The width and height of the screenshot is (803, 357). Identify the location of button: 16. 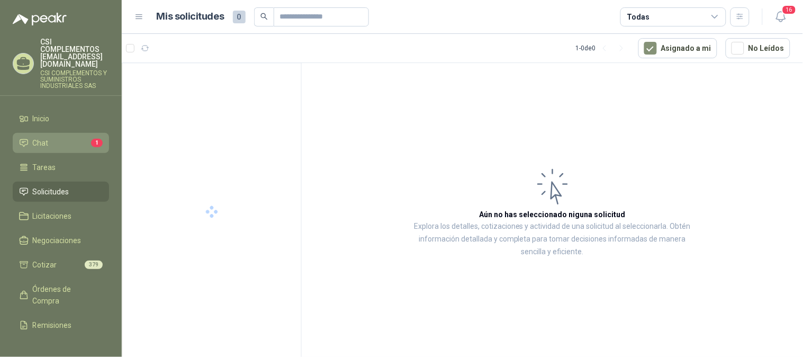
(781, 17).